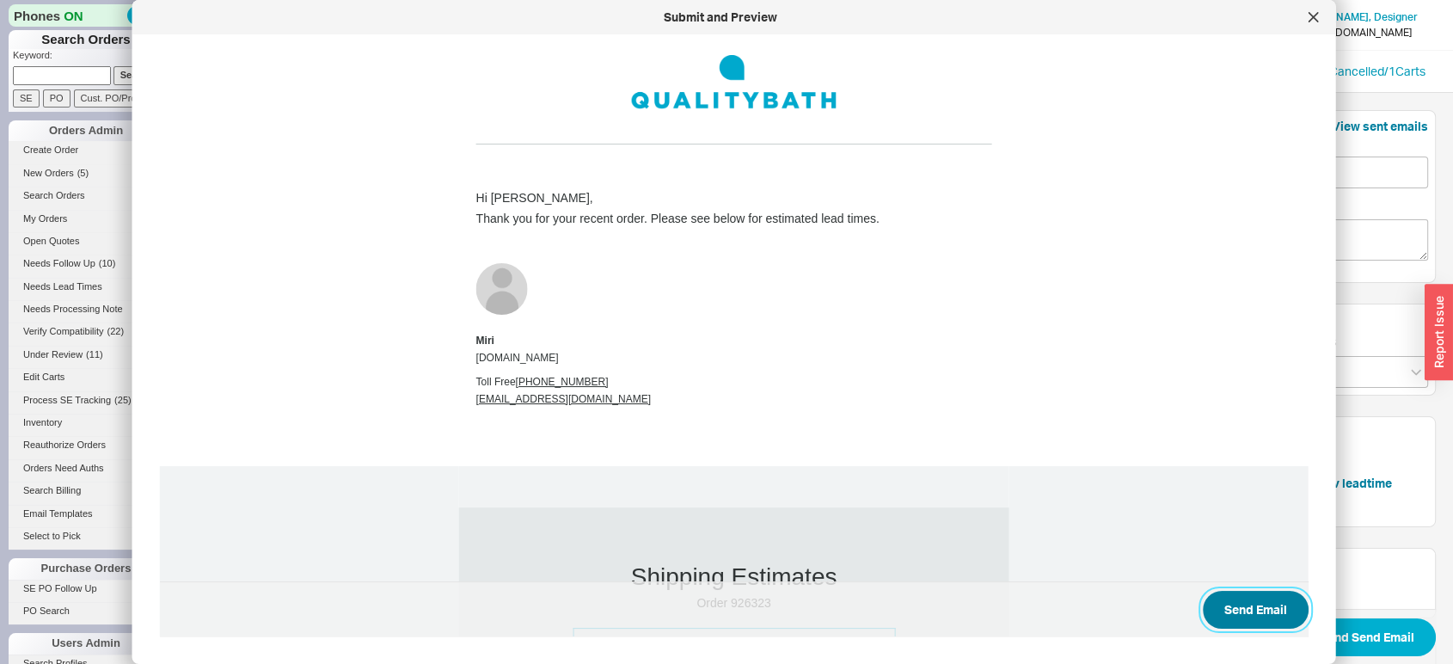 The width and height of the screenshot is (1453, 664). Describe the element at coordinates (116, 331) in the screenshot. I see `span: ( 22 )` at that location.